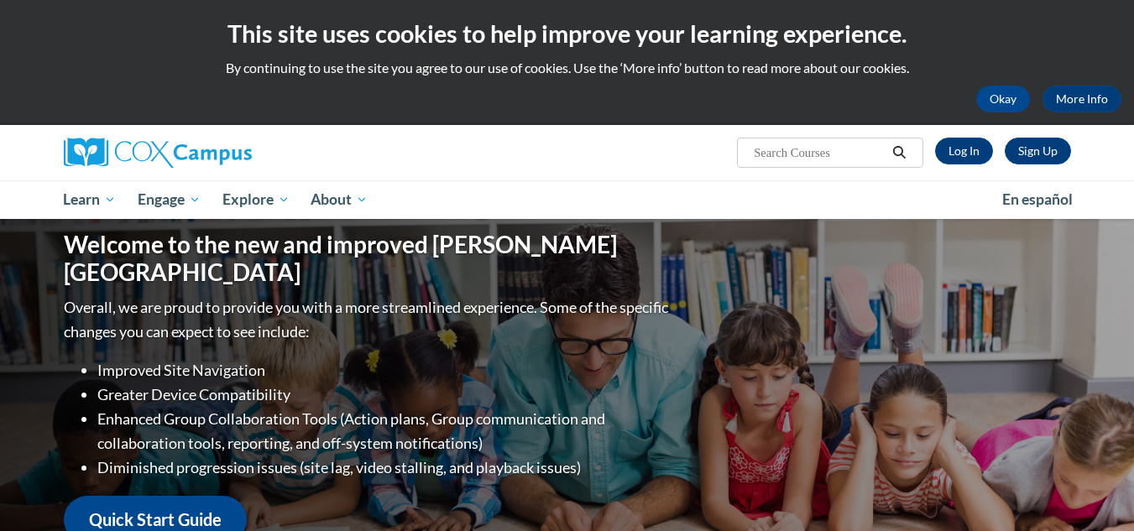 The image size is (1134, 531). Describe the element at coordinates (339, 200) in the screenshot. I see `a: About` at that location.